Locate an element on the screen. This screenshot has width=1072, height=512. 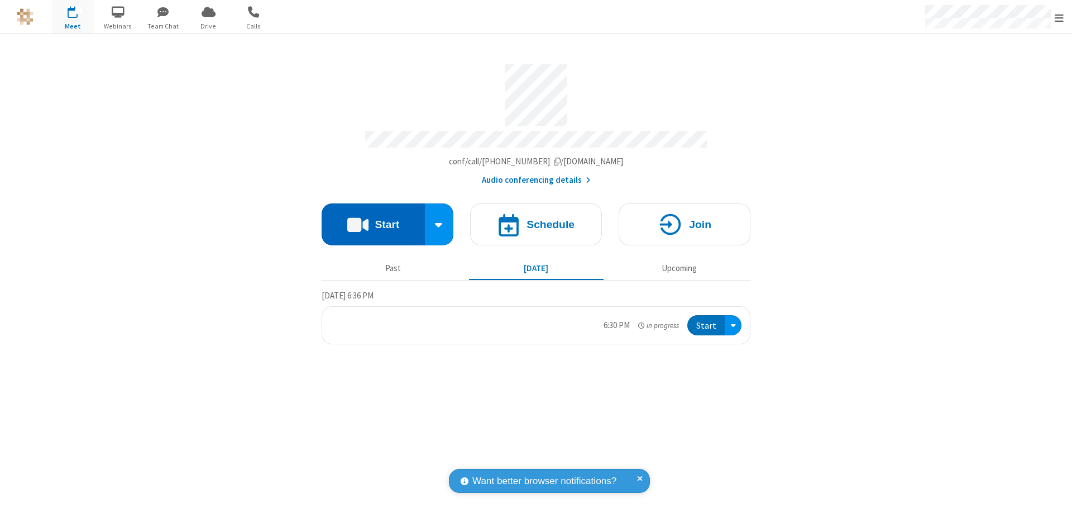
h4: Start is located at coordinates (387, 224).